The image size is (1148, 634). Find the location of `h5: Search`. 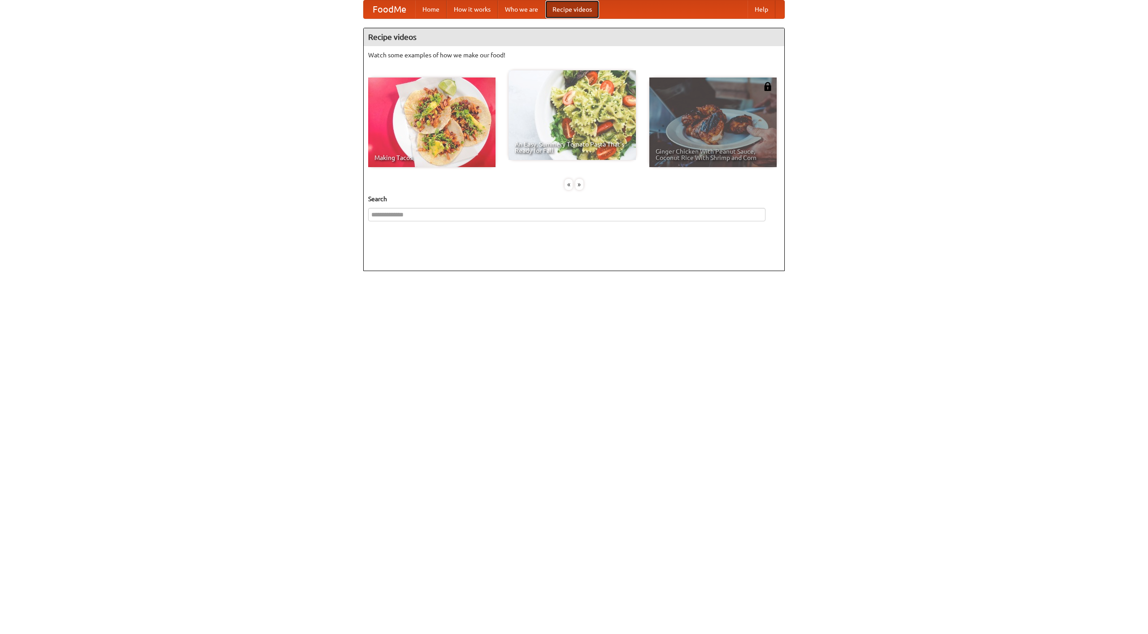

h5: Search is located at coordinates (574, 199).